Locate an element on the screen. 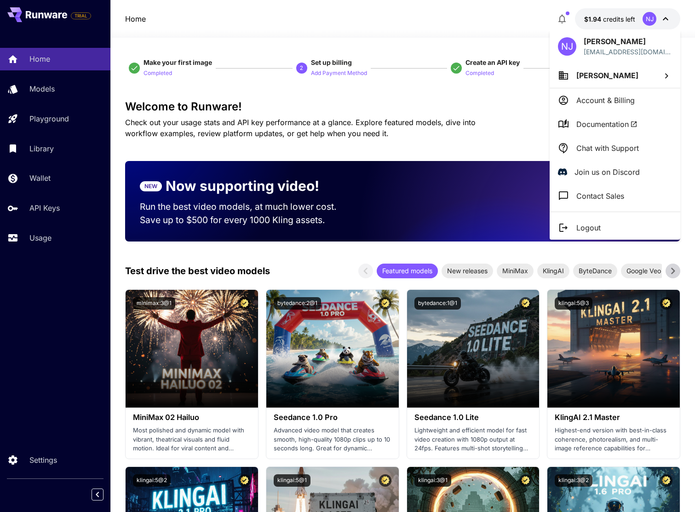 The height and width of the screenshot is (512, 695). p: Contact Sales is located at coordinates (601, 196).